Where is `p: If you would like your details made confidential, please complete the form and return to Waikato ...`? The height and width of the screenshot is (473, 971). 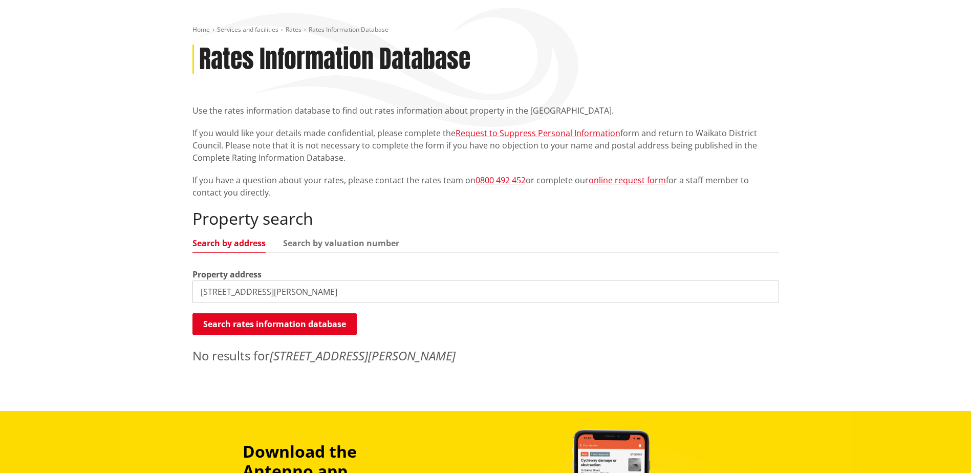
p: If you would like your details made confidential, please complete the form and return to Waikato ... is located at coordinates (486, 145).